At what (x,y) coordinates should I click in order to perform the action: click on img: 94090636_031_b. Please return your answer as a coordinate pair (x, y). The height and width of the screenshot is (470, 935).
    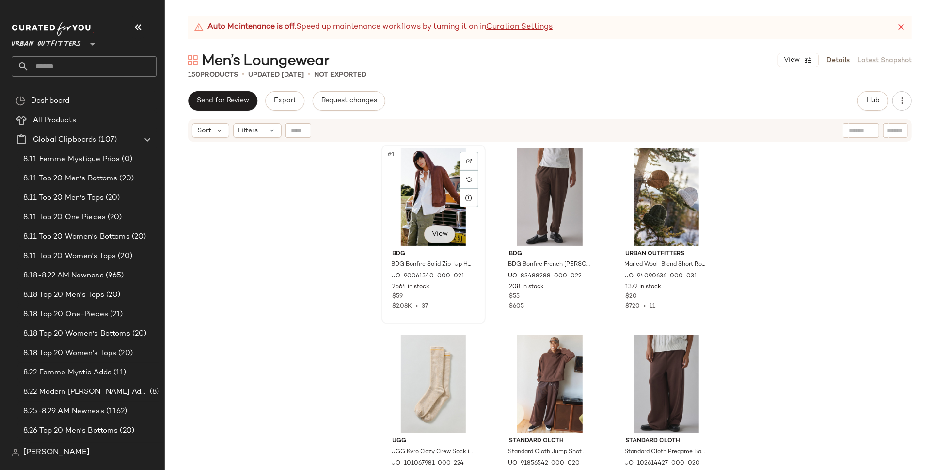
    Looking at the image, I should click on (666, 197).